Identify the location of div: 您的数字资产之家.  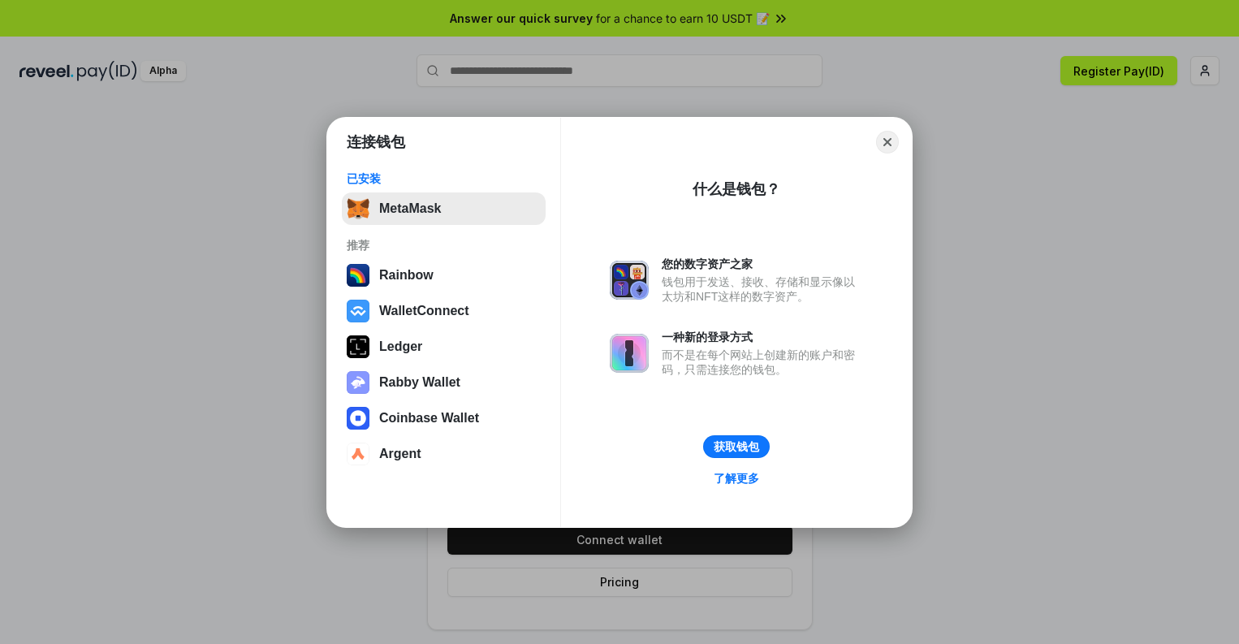
(763, 264).